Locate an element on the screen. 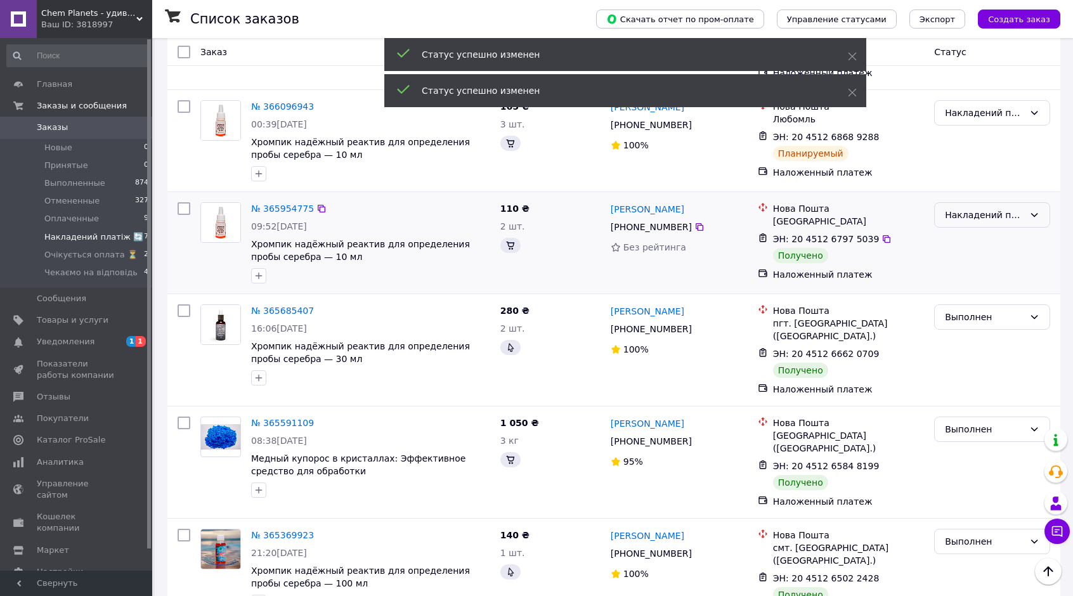  span: 4 is located at coordinates (146, 273).